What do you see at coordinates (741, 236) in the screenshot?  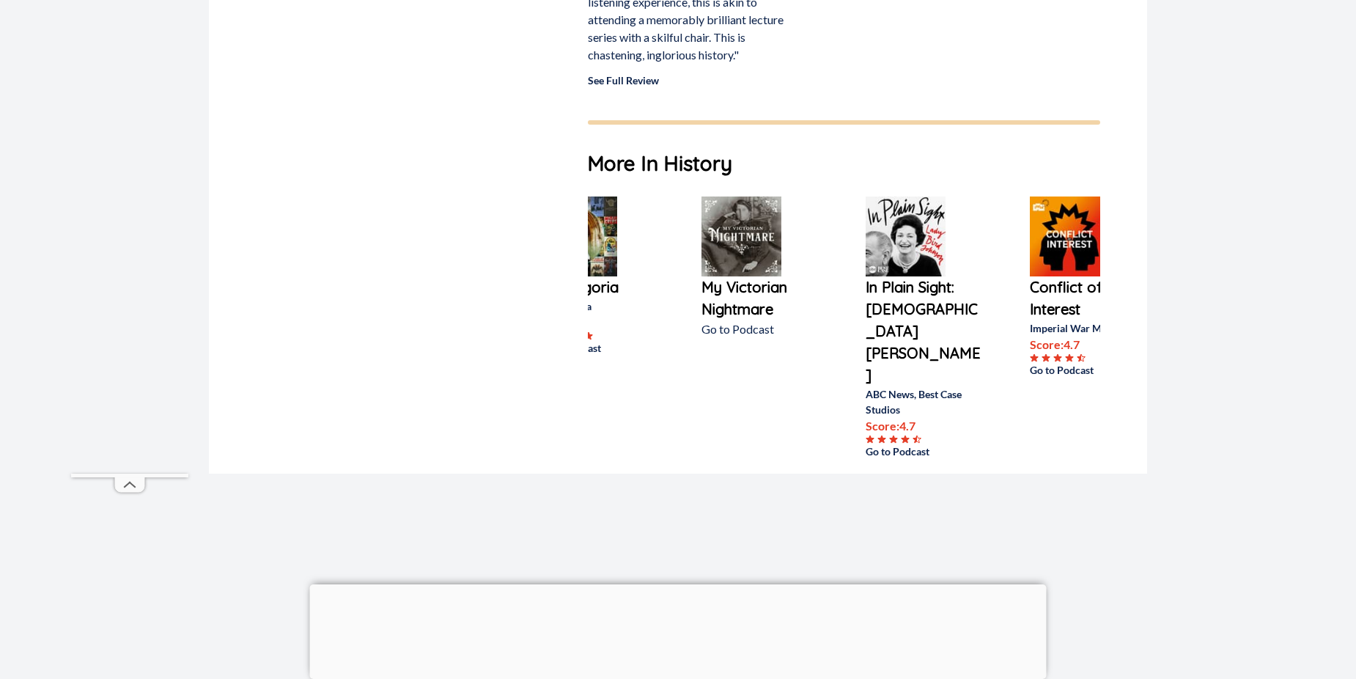 I see `img: My Victorian Nightmare` at bounding box center [741, 236].